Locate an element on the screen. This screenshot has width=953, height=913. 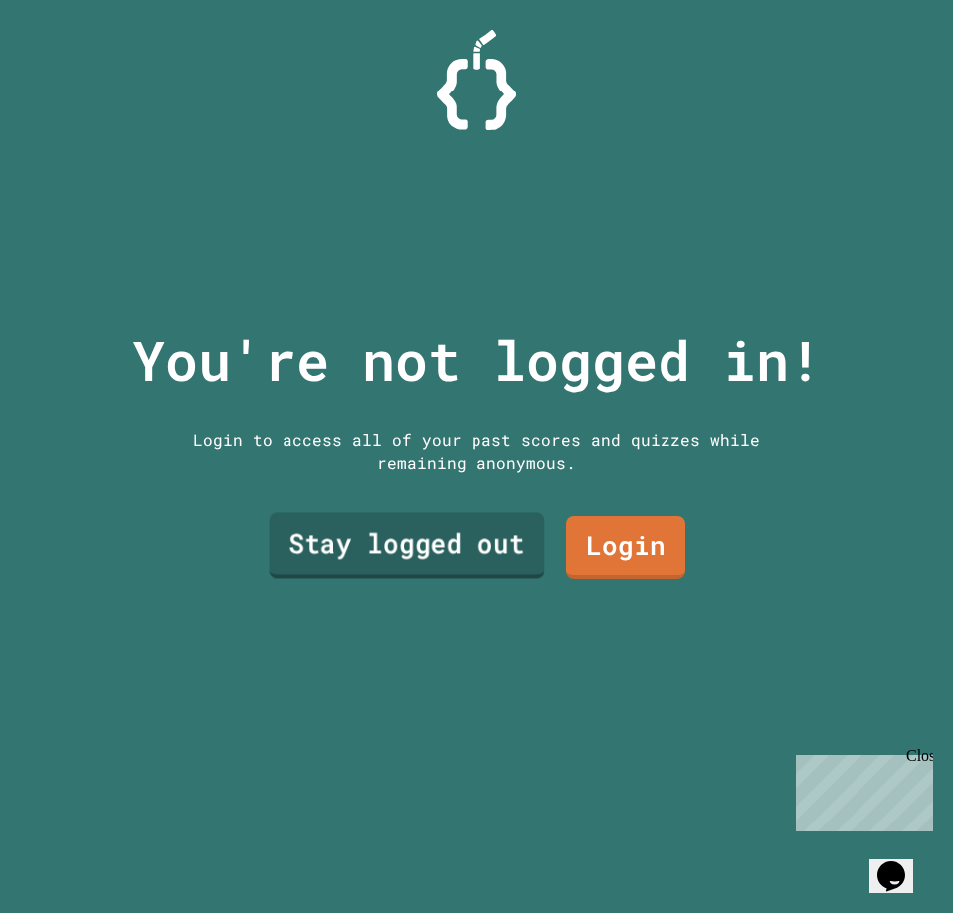
img: Logo.svg is located at coordinates (476, 80).